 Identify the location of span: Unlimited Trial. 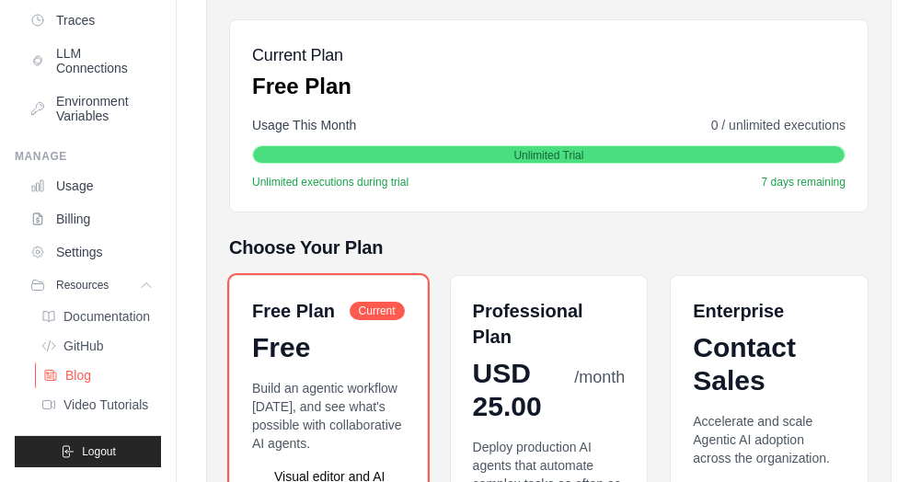
(549, 156).